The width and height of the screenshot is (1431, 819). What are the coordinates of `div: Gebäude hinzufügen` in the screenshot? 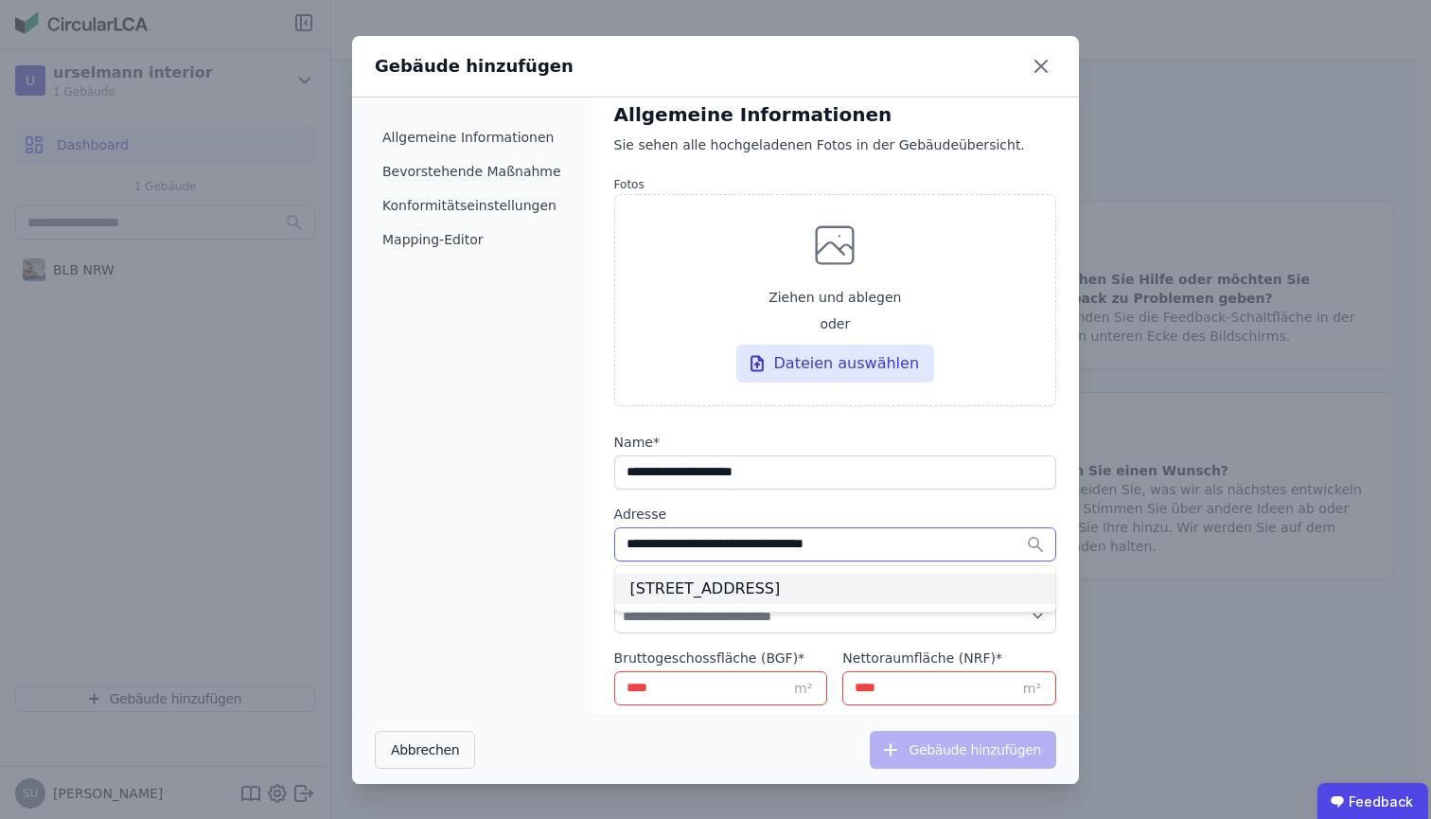 It's located at (474, 66).